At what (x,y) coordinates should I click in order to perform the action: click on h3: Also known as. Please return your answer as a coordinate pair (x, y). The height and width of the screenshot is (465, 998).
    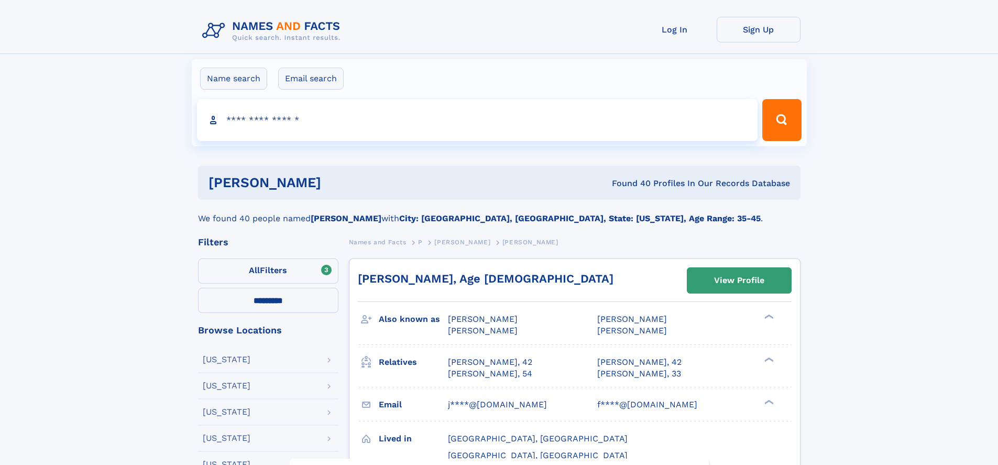
    Looking at the image, I should click on (413, 319).